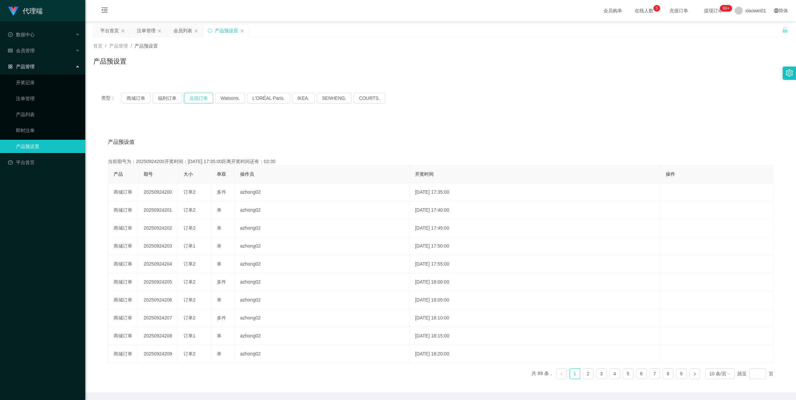 This screenshot has width=796, height=400. What do you see at coordinates (48, 147) in the screenshot?
I see `a: 产品预设置` at bounding box center [48, 147].